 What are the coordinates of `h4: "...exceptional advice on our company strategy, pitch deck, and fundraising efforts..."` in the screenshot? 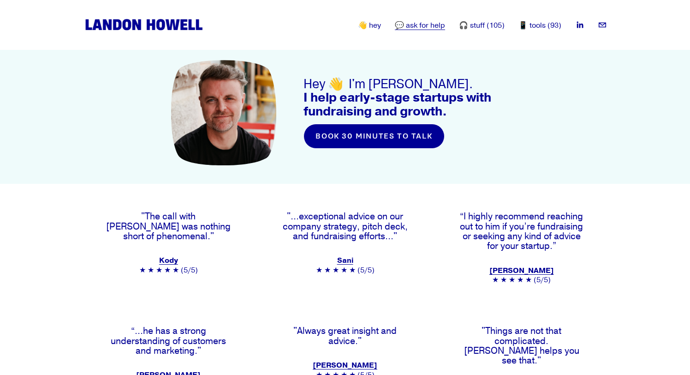 It's located at (345, 226).